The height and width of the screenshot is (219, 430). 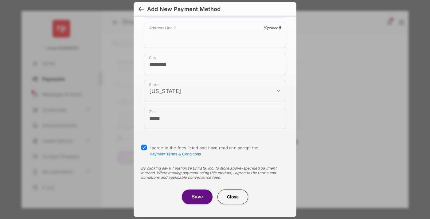 I want to click on button: I agree to the fees listed and have read and accept the, so click(x=175, y=154).